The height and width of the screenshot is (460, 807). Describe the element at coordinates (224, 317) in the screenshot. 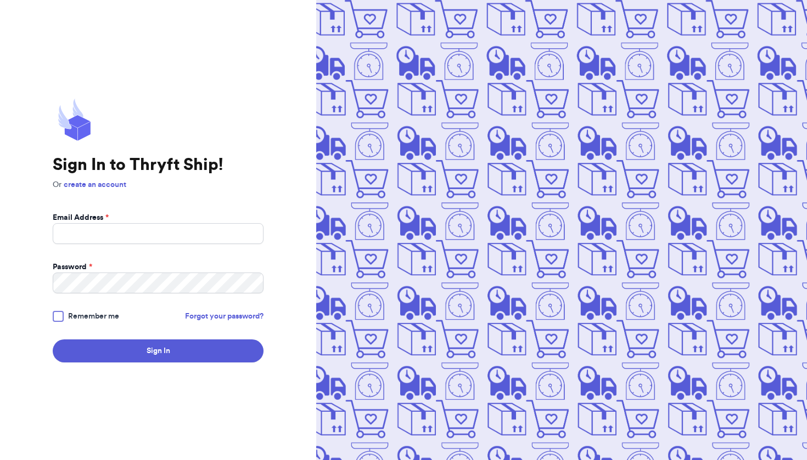

I see `a: Forgot your password?` at that location.